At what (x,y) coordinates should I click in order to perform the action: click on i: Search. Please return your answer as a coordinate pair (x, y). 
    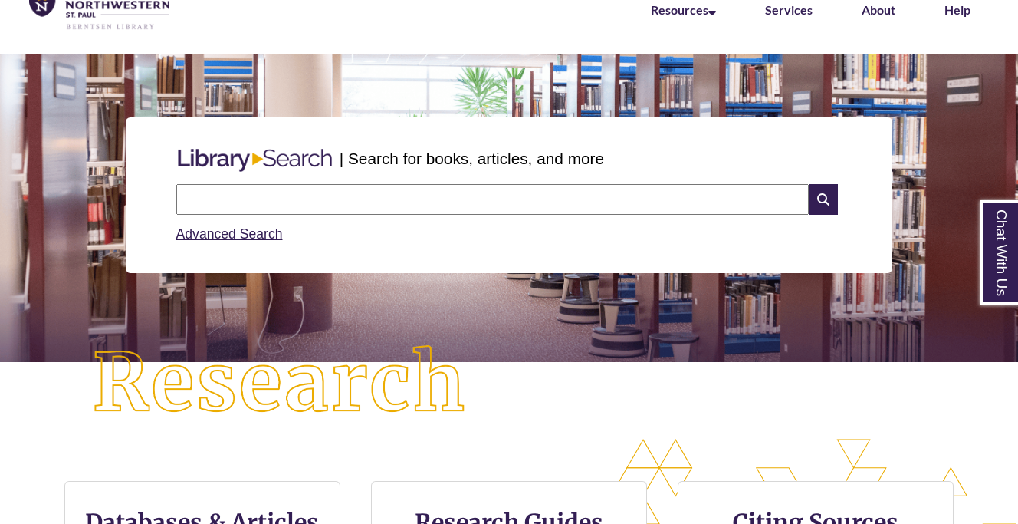
    Looking at the image, I should click on (823, 199).